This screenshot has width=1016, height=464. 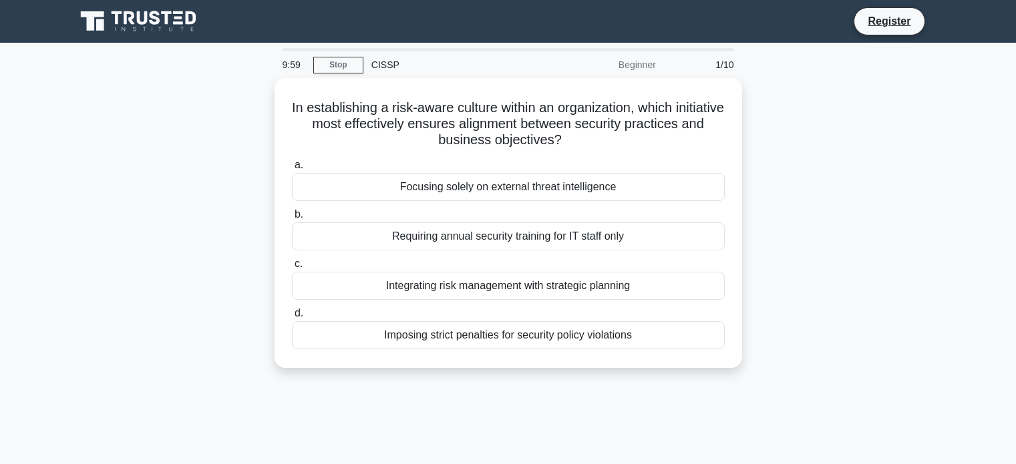 I want to click on h5: In establishing a risk-aware culture within an organization, which initiative most effectively en..., so click(x=508, y=124).